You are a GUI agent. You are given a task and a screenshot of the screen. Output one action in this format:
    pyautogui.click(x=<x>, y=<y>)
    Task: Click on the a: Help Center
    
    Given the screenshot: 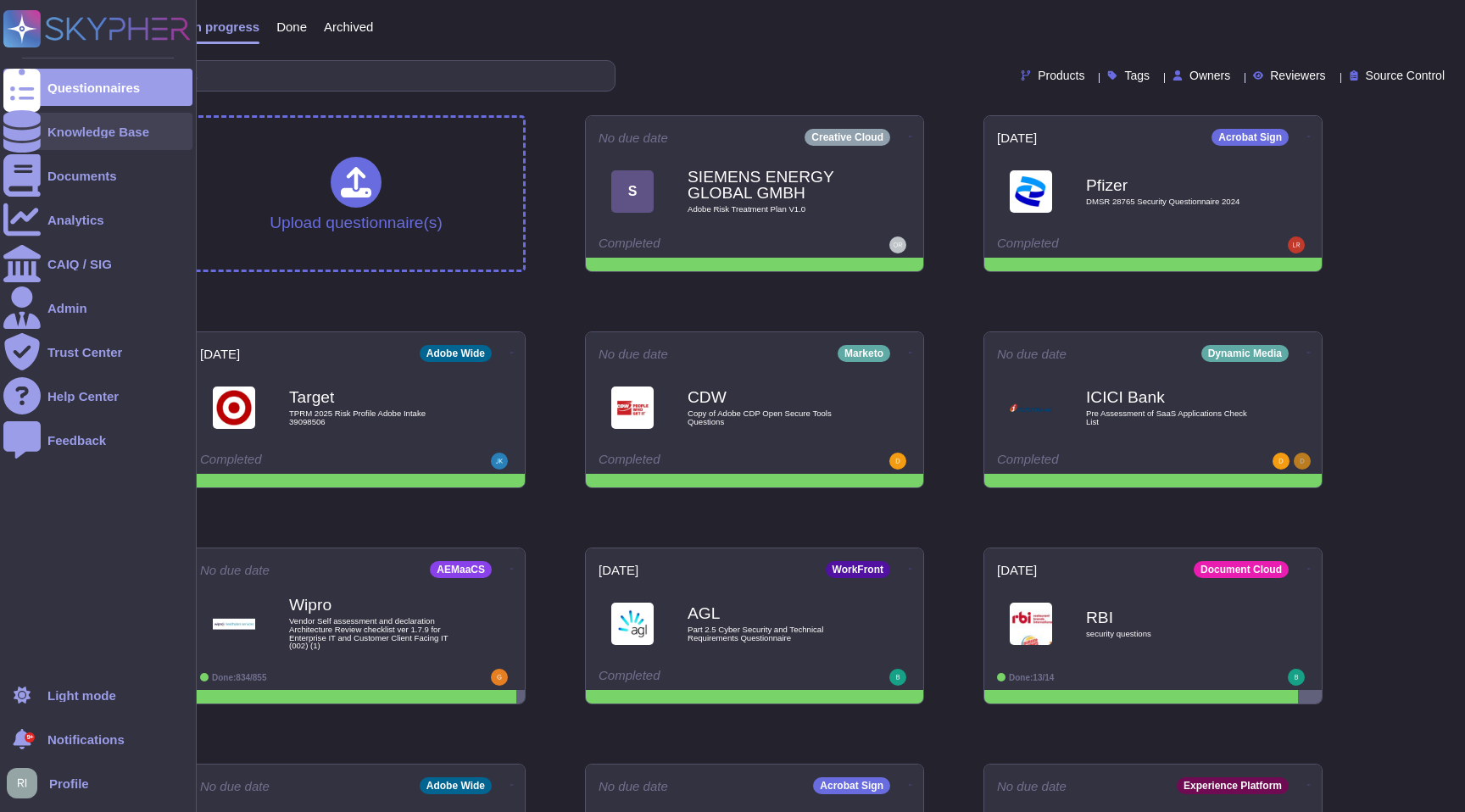 What is the action you would take?
    pyautogui.click(x=98, y=396)
    